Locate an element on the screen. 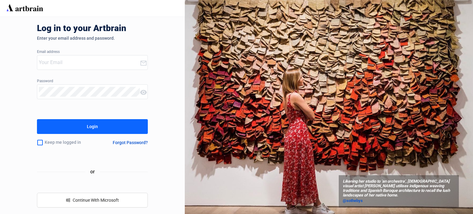  a: @sothebys is located at coordinates (398, 201).